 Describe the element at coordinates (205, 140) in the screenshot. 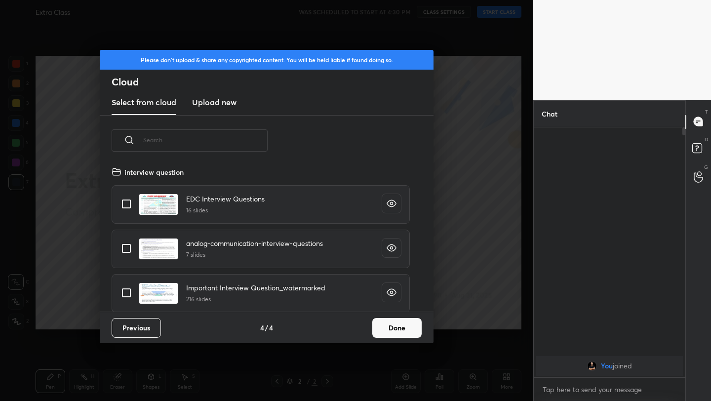

I see `input: Search` at that location.